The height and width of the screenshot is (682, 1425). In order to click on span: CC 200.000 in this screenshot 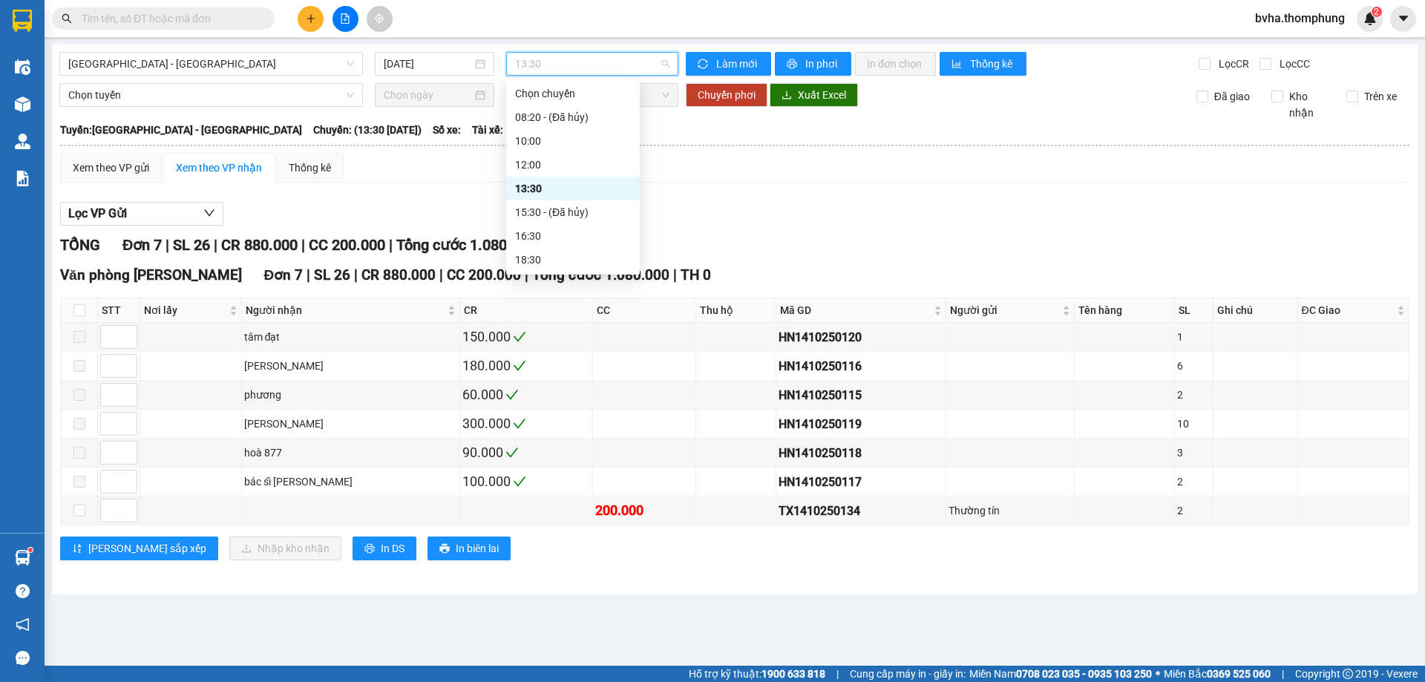, I will do `click(347, 245)`.